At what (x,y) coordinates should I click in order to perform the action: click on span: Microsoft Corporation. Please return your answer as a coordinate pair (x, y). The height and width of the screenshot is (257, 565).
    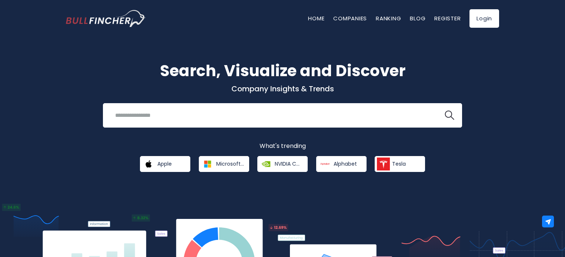
    Looking at the image, I should click on (230, 164).